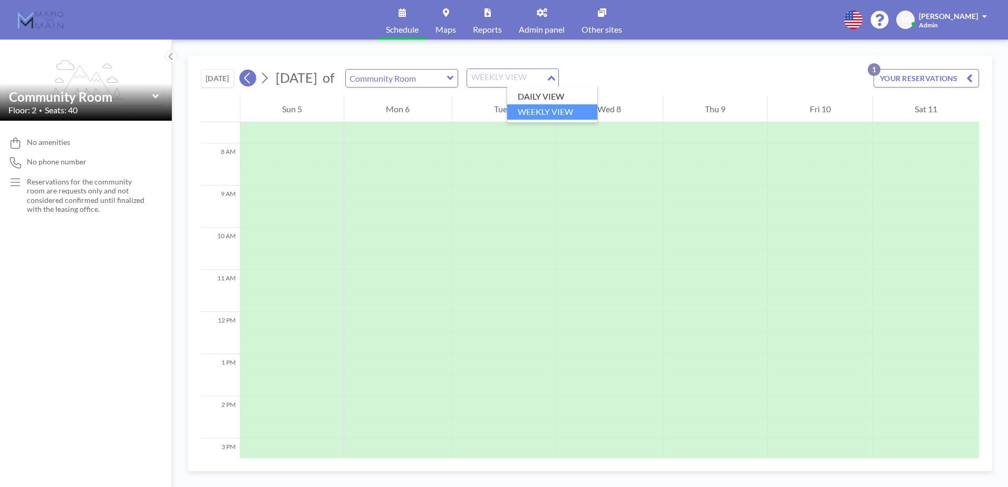 The image size is (1008, 487). I want to click on div: Mon 6, so click(397, 109).